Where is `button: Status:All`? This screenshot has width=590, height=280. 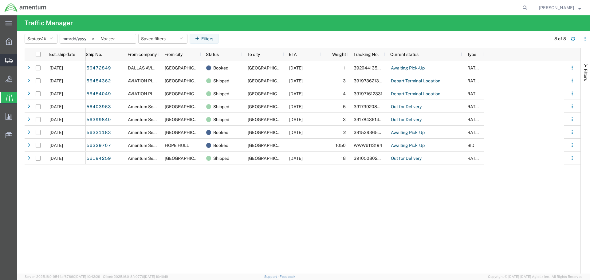
button: Status:All is located at coordinates (41, 39).